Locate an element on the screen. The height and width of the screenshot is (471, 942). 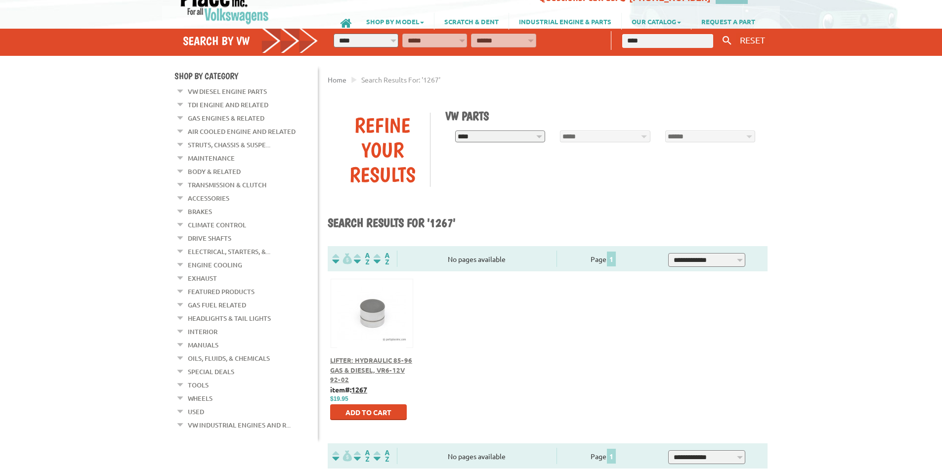
h4: Search by VW is located at coordinates (251, 41).